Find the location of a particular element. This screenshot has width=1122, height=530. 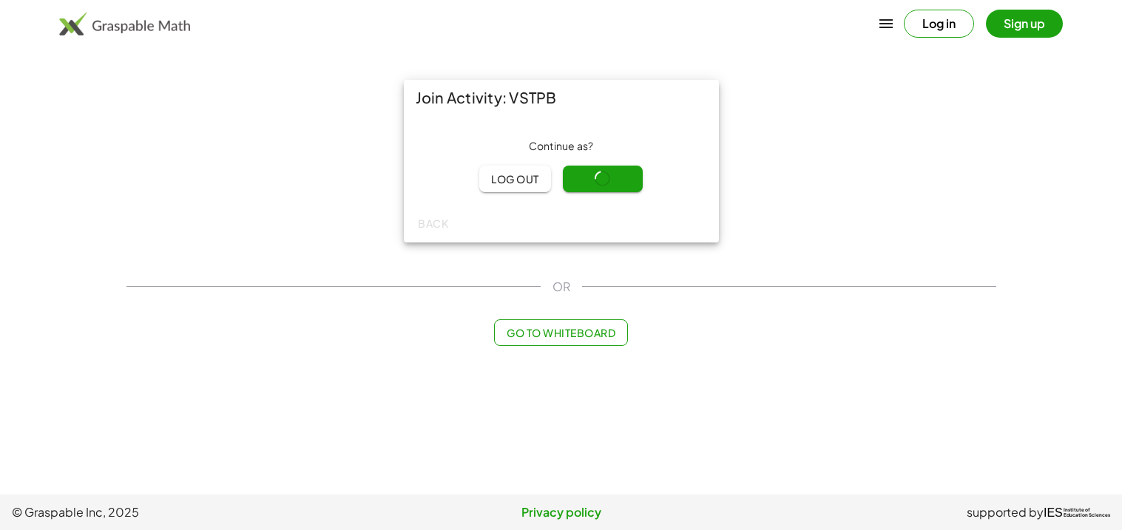

span: Go to Whiteboard is located at coordinates (561, 333).